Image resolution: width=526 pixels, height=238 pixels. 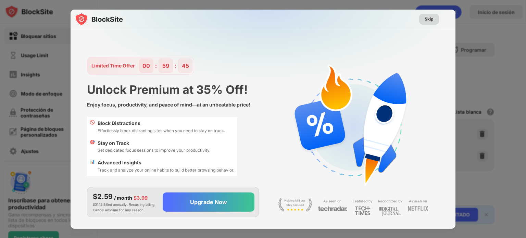 What do you see at coordinates (123, 198) in the screenshot?
I see `div: / month` at bounding box center [123, 198].